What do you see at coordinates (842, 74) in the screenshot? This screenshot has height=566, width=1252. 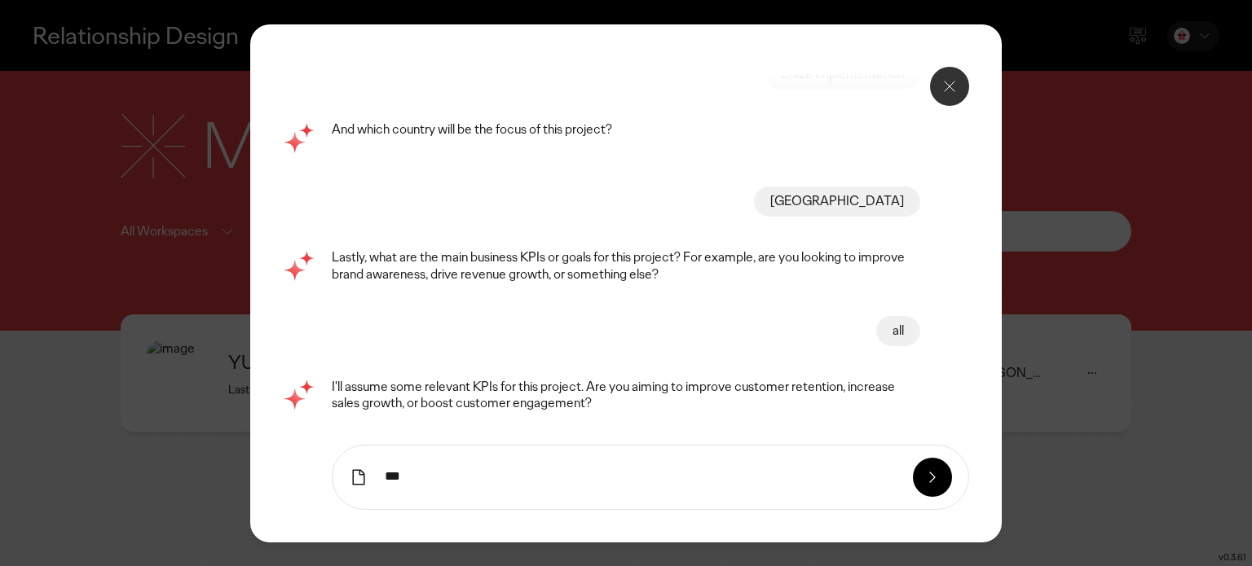 I see `div: Braze implementation` at bounding box center [842, 74].